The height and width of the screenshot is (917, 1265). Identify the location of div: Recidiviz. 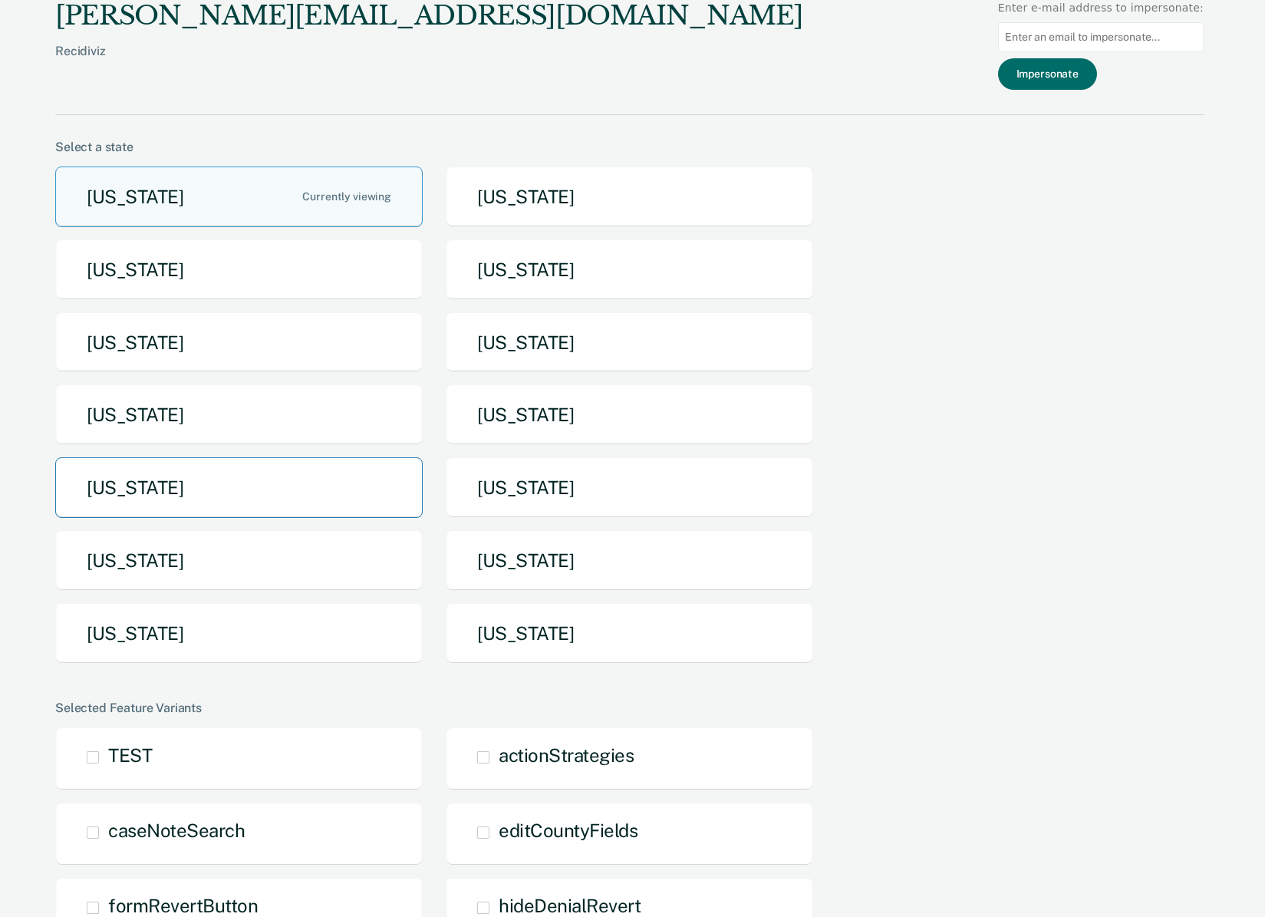
(429, 63).